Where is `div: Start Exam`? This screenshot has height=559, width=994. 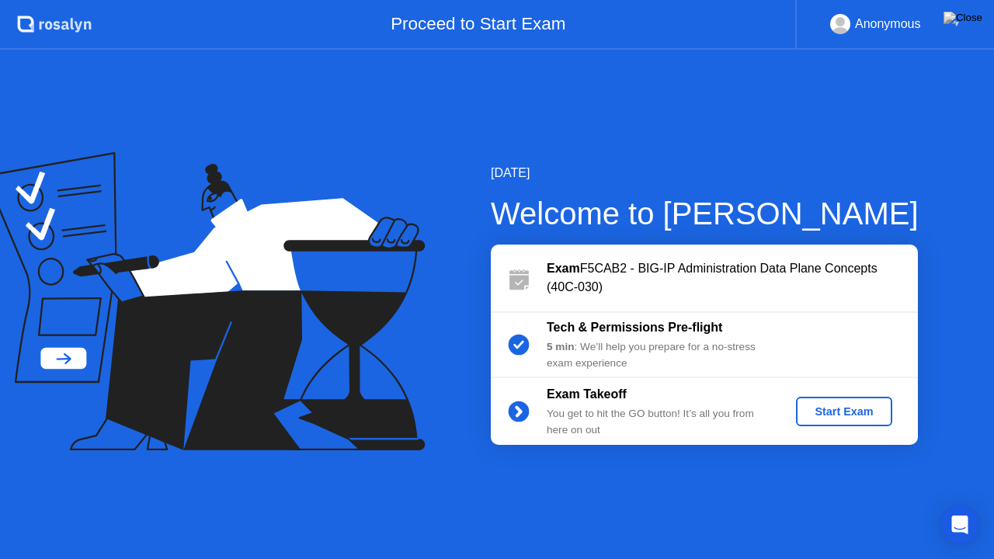 div: Start Exam is located at coordinates (843, 411).